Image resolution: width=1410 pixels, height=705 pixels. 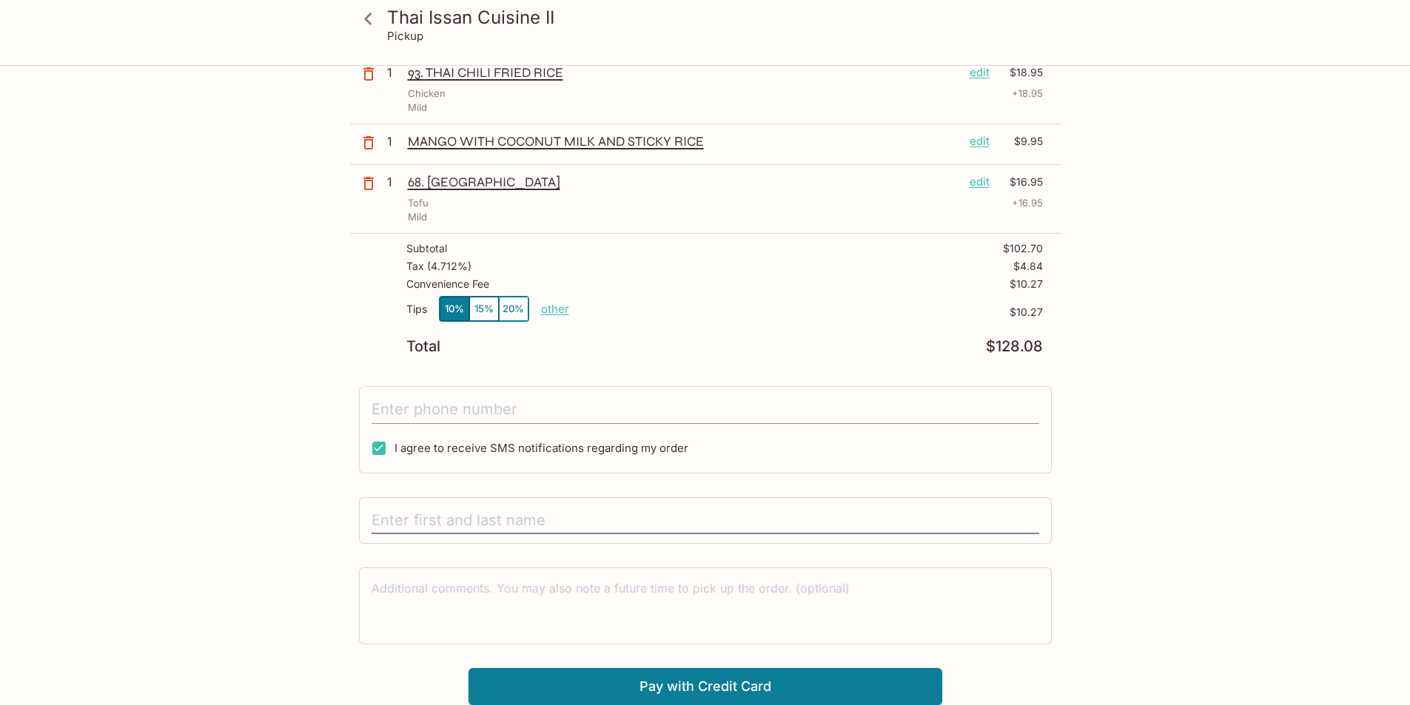 I want to click on p: + 18.95, so click(x=1027, y=93).